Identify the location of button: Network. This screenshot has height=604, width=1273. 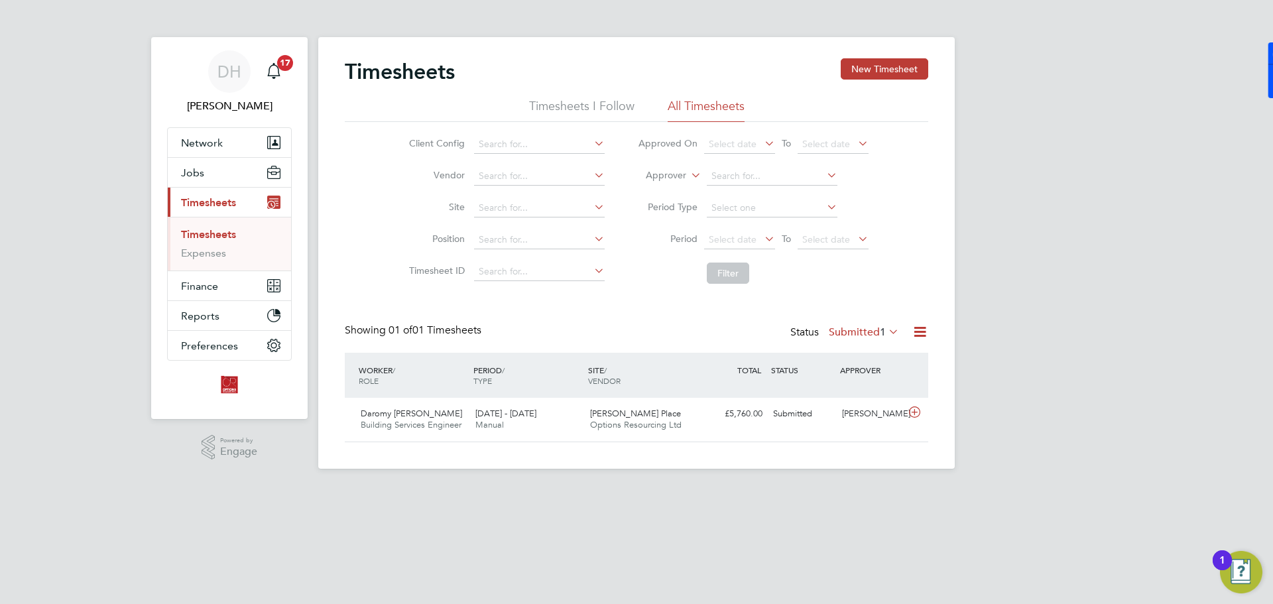
(229, 143).